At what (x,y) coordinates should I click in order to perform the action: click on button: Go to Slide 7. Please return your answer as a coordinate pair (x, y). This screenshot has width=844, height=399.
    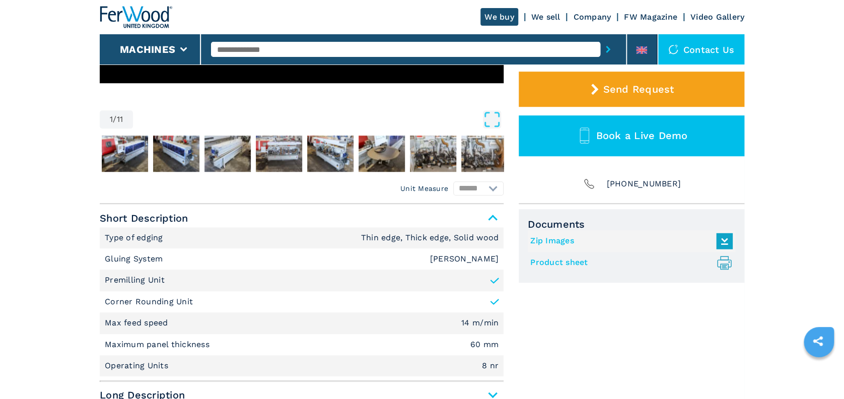
    Looking at the image, I should click on (382, 154).